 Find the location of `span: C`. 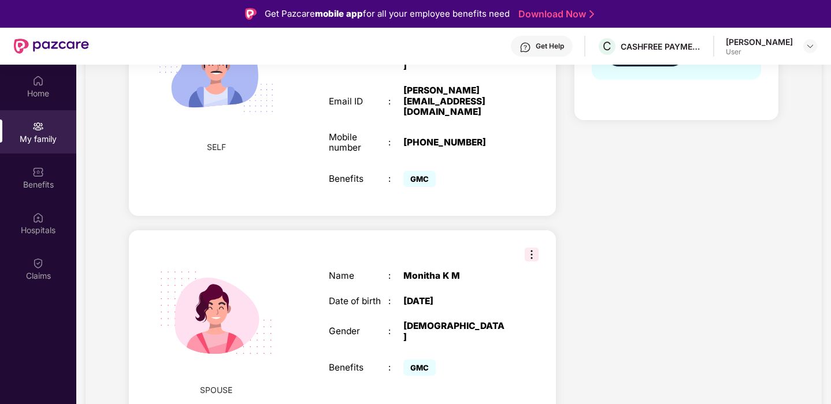

span: C is located at coordinates (607, 46).